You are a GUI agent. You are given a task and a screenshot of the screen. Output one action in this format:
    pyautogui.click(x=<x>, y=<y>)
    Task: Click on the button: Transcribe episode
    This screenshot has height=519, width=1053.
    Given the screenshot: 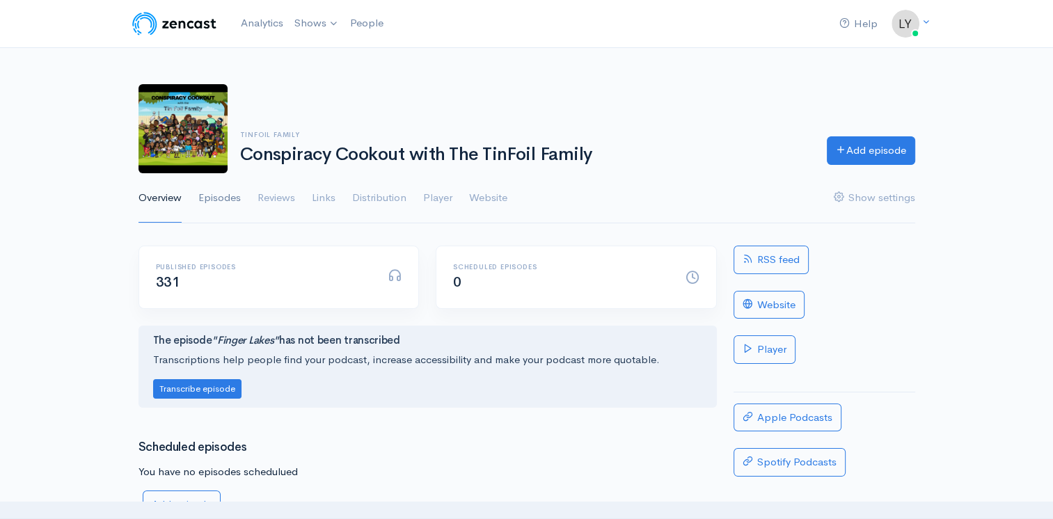 What is the action you would take?
    pyautogui.click(x=197, y=389)
    